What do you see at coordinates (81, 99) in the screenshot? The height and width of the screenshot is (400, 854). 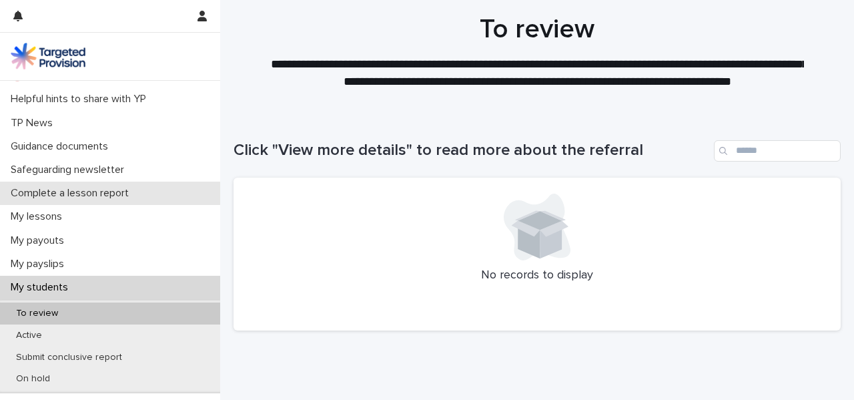 I see `p: Helpful hints to share with YP` at bounding box center [81, 99].